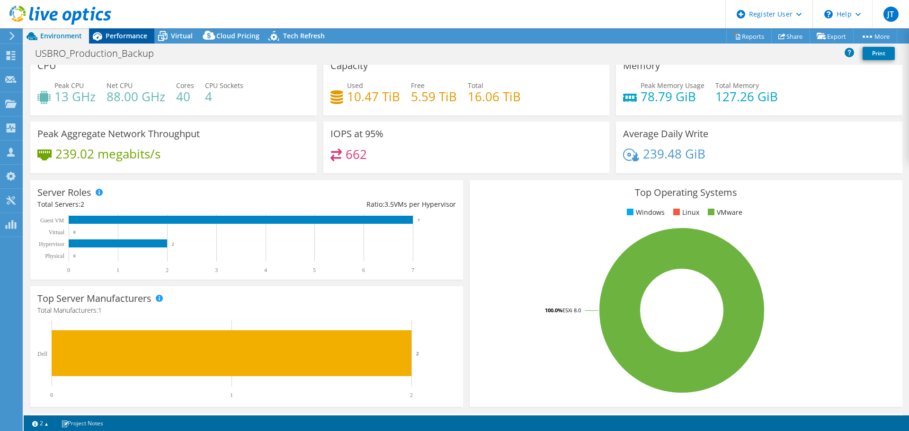 This screenshot has width=909, height=431. What do you see at coordinates (314, 270) in the screenshot?
I see `text: 5` at bounding box center [314, 270].